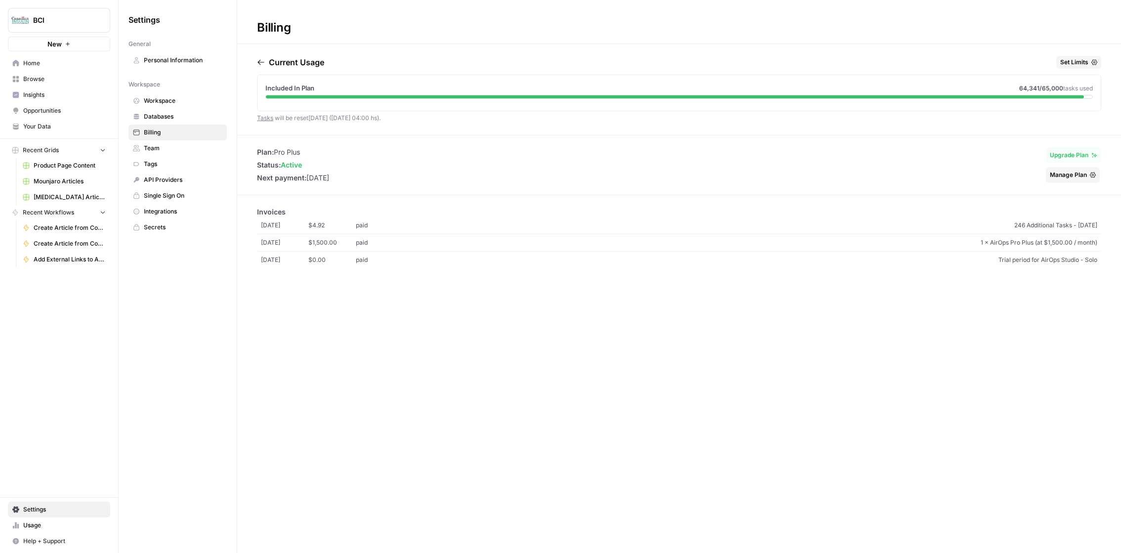 This screenshot has width=1121, height=553. Describe the element at coordinates (332, 225) in the screenshot. I see `span: $4.92` at that location.